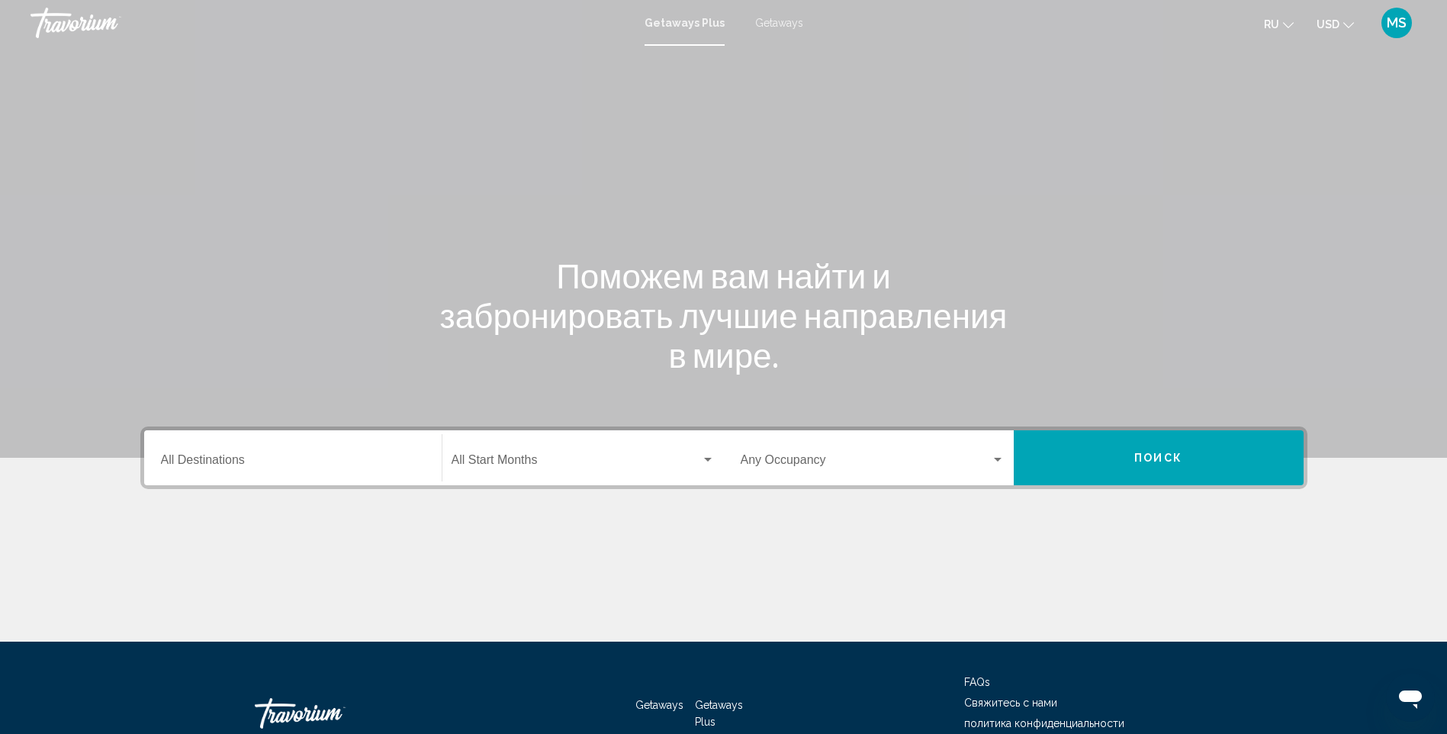  What do you see at coordinates (1397, 23) in the screenshot?
I see `button: User Menu` at bounding box center [1397, 23].